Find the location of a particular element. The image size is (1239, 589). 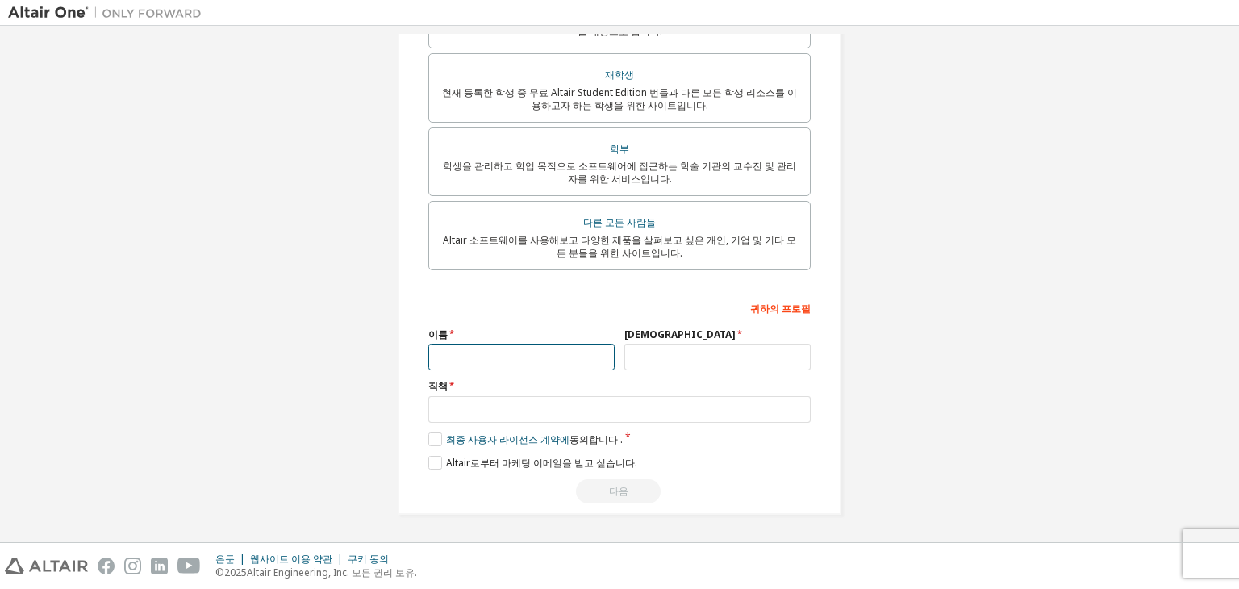

font: 다른 모든 사람들 is located at coordinates (620, 222).